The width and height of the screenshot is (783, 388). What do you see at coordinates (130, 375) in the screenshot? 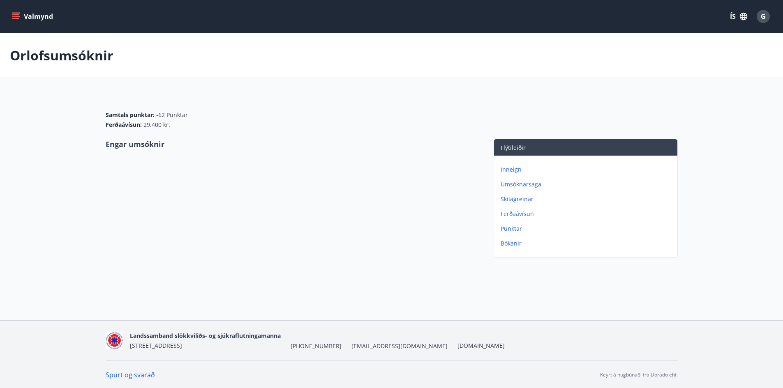
I see `a: Spurt og svarað` at bounding box center [130, 375].